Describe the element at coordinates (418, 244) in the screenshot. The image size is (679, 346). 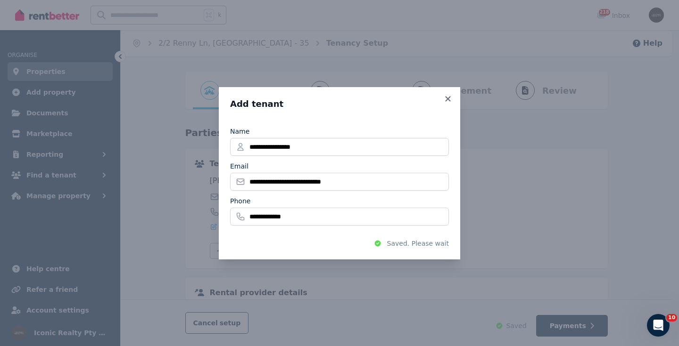
I see `span: Saved. Please wait` at that location.